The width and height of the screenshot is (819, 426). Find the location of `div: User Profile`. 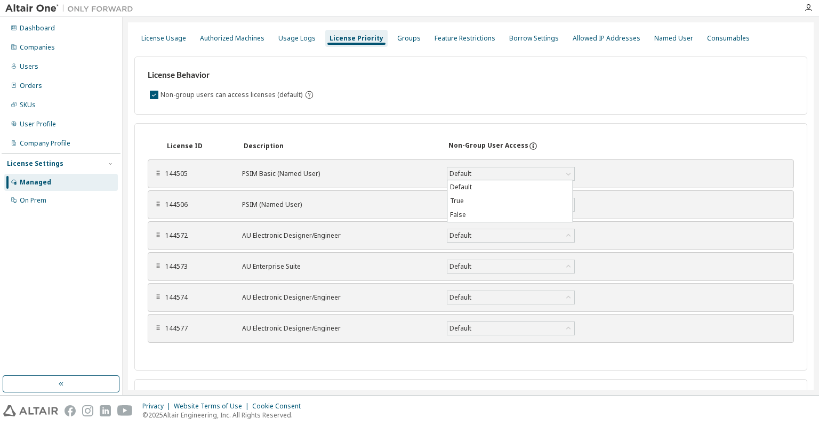

div: User Profile is located at coordinates (38, 124).